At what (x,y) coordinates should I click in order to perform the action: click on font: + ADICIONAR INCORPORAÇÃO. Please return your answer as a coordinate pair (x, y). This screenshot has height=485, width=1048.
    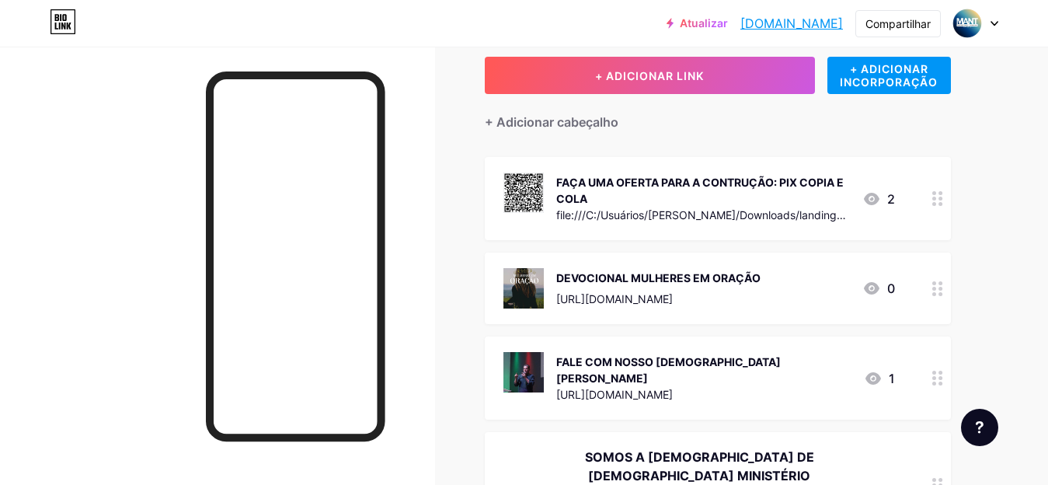
    Looking at the image, I should click on (888, 75).